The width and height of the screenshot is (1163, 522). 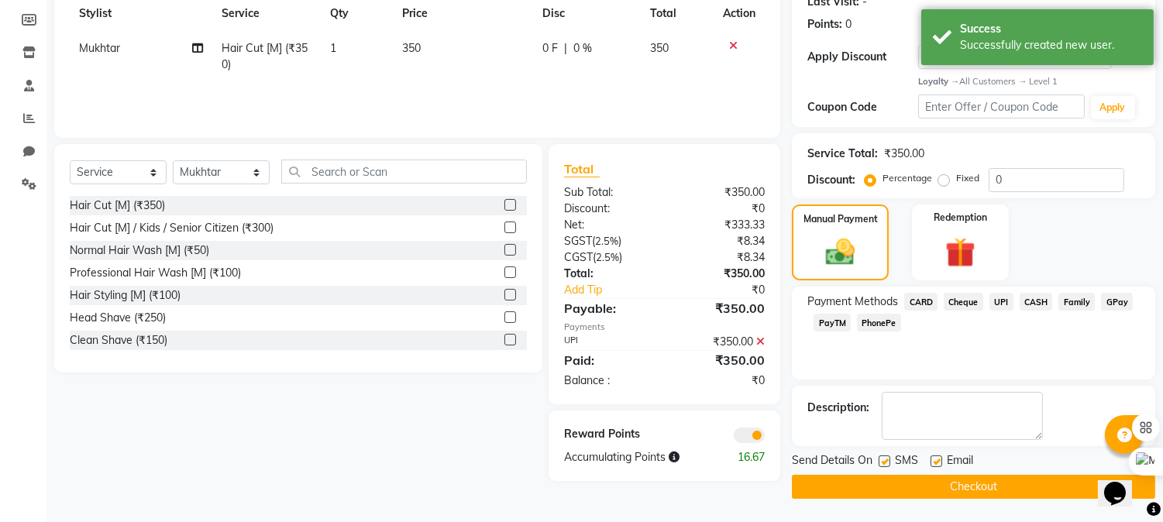 What do you see at coordinates (862, 57) in the screenshot?
I see `div: Apply Discount` at bounding box center [862, 57].